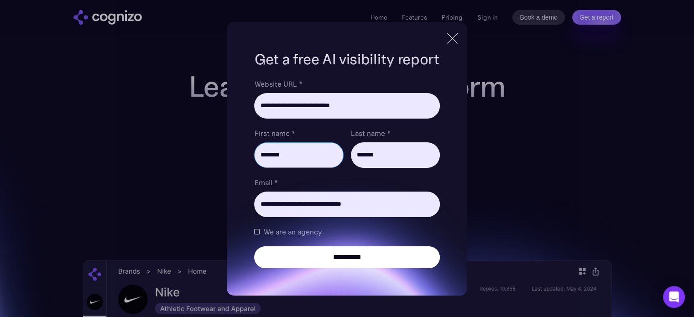 This screenshot has height=317, width=694. What do you see at coordinates (347, 183) in the screenshot?
I see `label: Email *` at bounding box center [347, 183].